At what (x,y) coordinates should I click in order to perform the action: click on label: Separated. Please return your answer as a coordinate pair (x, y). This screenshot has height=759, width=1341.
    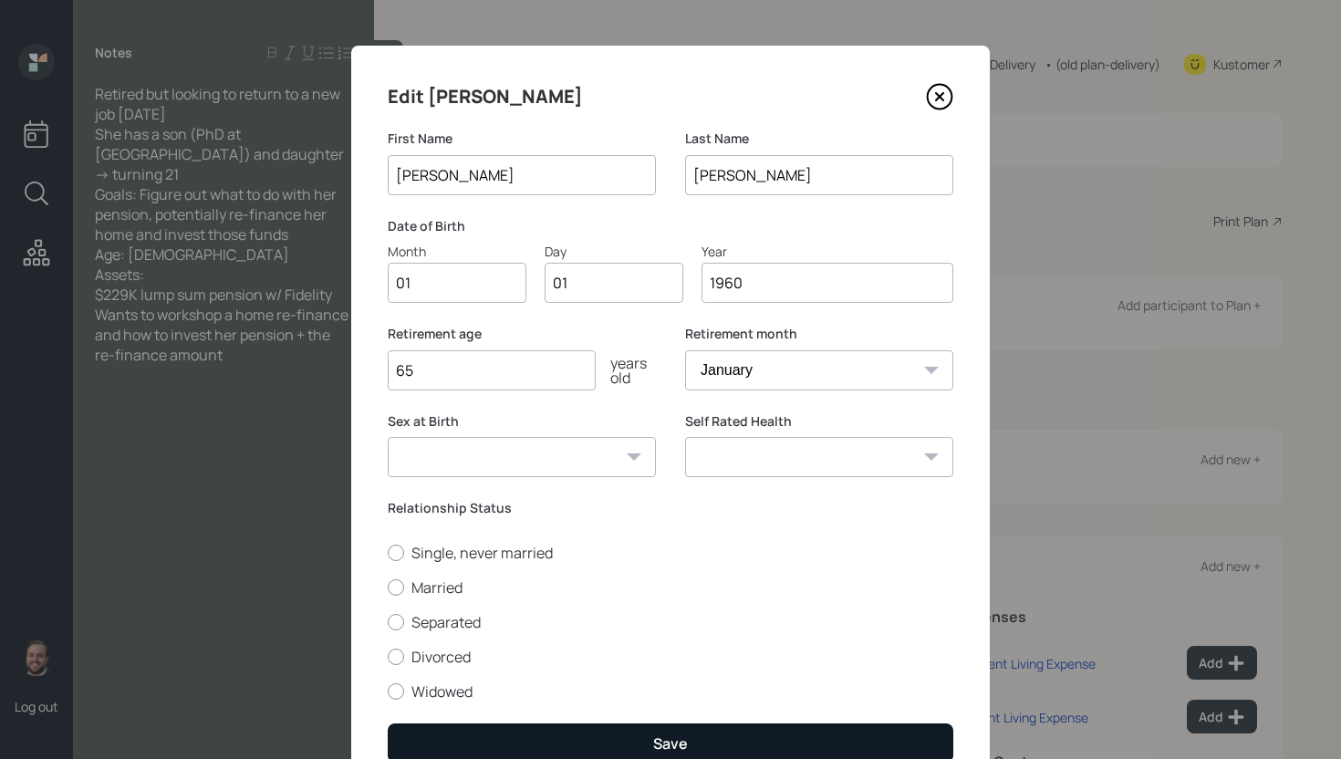
    Looking at the image, I should click on (671, 622).